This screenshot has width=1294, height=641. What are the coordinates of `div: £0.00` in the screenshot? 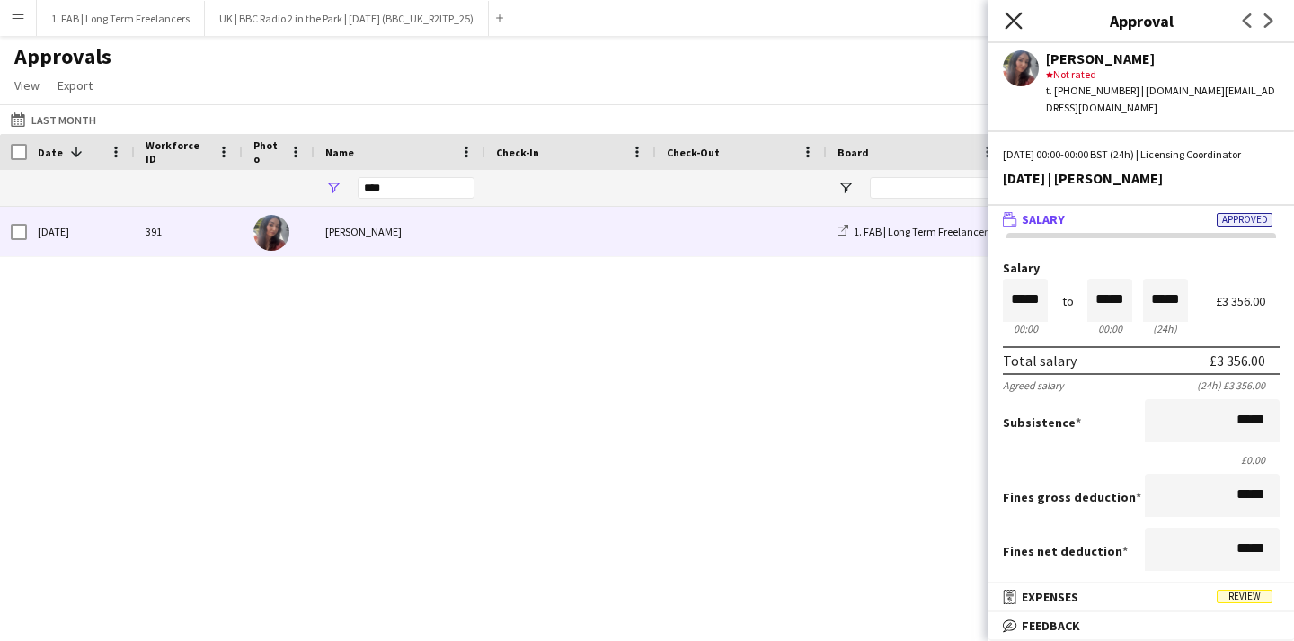 It's located at (1141, 459).